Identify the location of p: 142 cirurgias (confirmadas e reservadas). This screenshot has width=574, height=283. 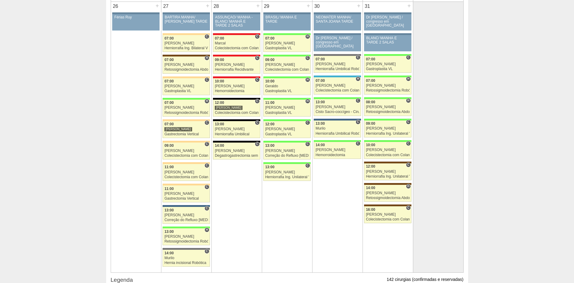
(425, 279).